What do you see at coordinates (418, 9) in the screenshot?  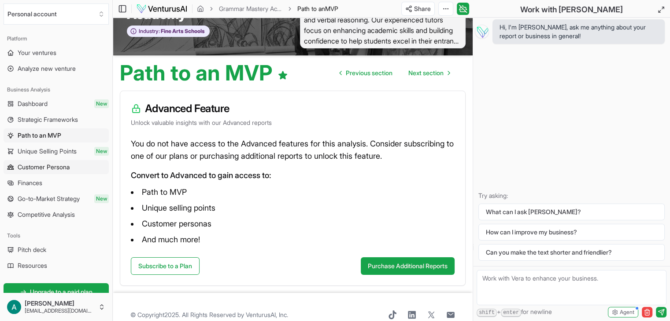 I see `button: Share` at bounding box center [418, 9].